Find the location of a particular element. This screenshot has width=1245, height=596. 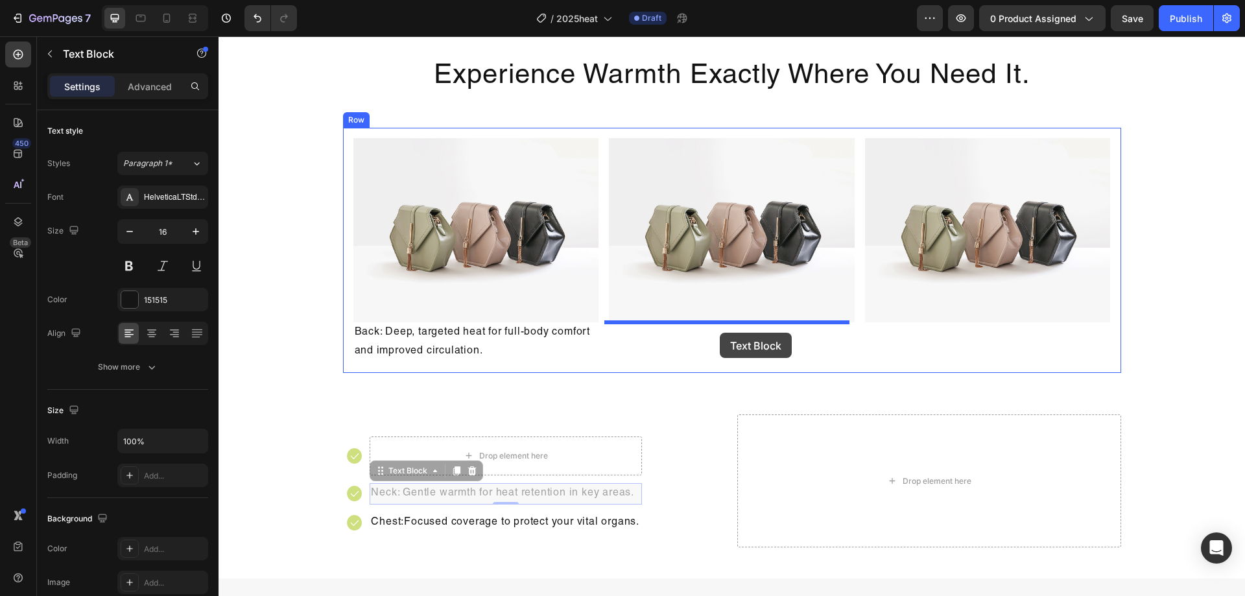

span: 2025heat is located at coordinates (577, 18).